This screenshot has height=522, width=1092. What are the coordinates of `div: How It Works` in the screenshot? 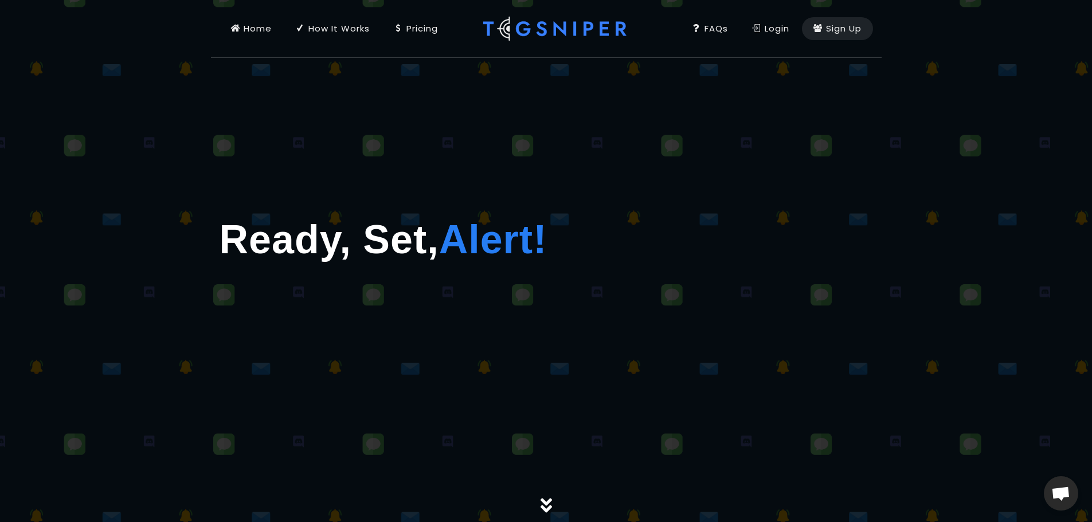 It's located at (333, 29).